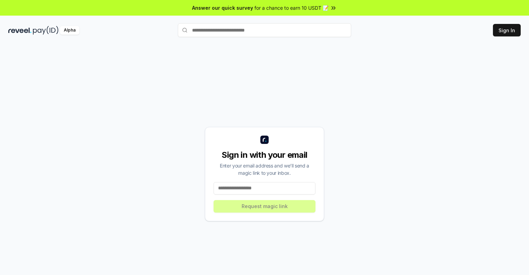 This screenshot has height=275, width=529. I want to click on div: Enter your email address and we’ll send a magic link to your inbox., so click(264, 169).